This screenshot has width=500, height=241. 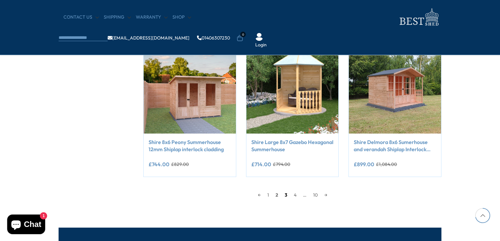 I want to click on img: User Icon, so click(x=259, y=37).